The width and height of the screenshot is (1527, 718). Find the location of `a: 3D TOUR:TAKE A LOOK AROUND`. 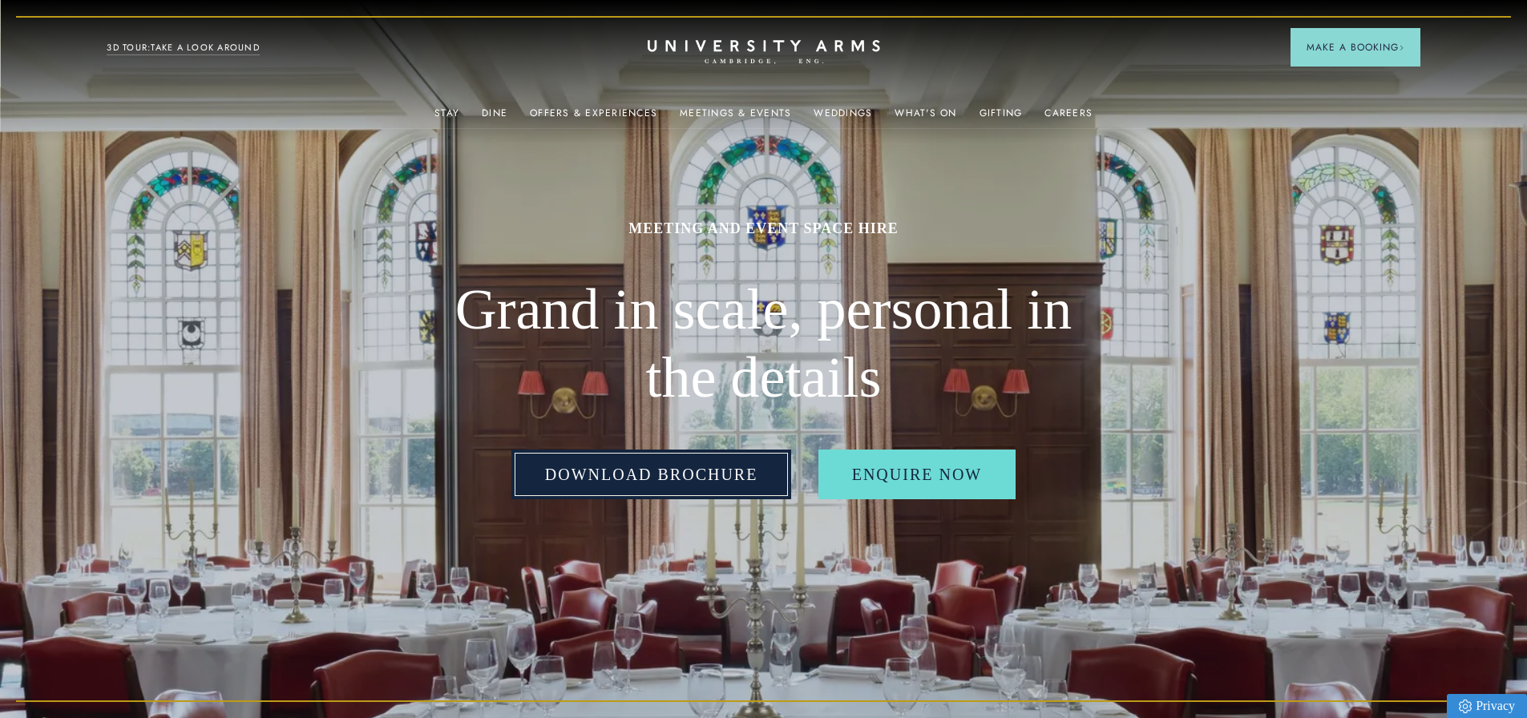

a: 3D TOUR:TAKE A LOOK AROUND is located at coordinates (183, 48).